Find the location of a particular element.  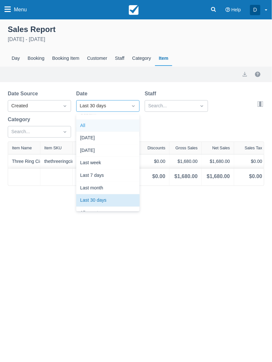

label: Staff is located at coordinates (152, 94).